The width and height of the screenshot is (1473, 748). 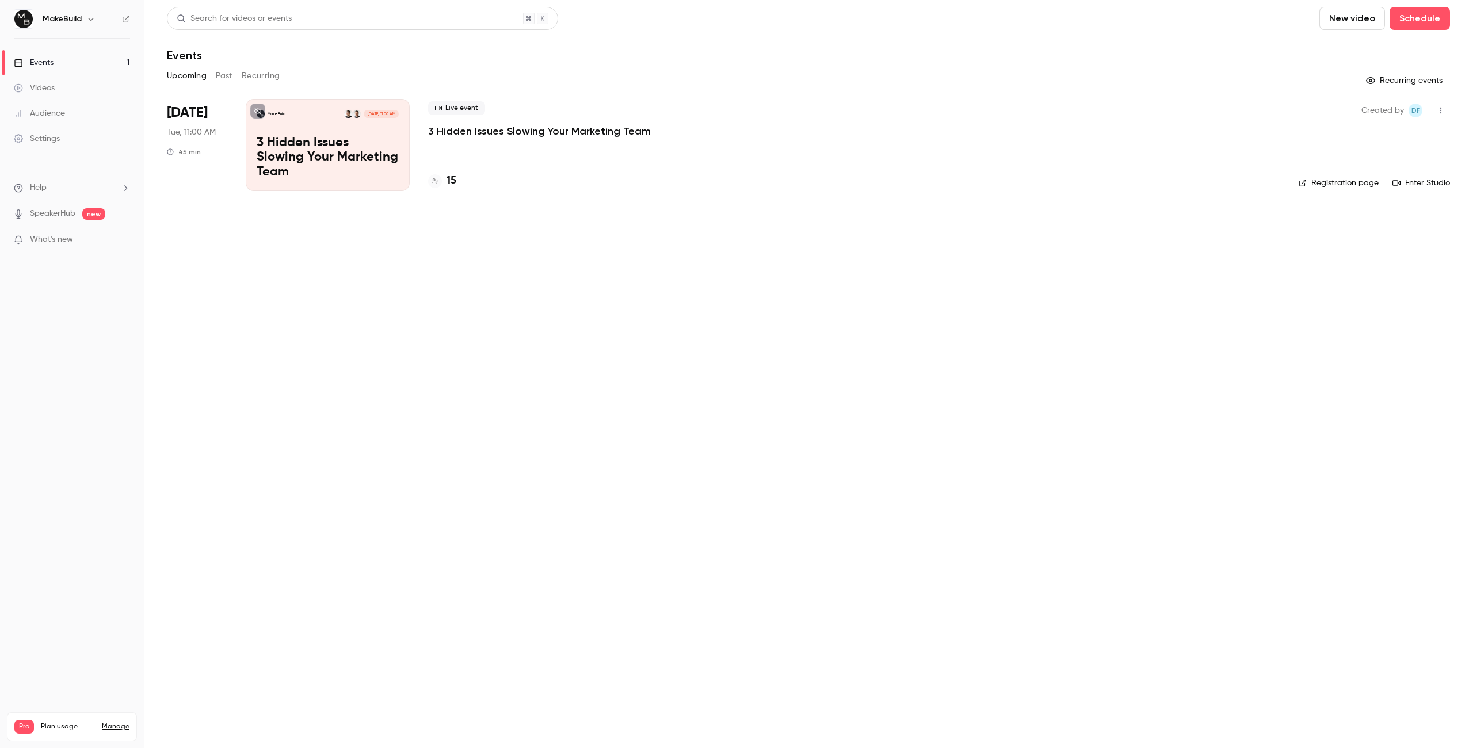 I want to click on div: Sep 9 Tue, 11:00 AM (Europe/London), so click(x=197, y=145).